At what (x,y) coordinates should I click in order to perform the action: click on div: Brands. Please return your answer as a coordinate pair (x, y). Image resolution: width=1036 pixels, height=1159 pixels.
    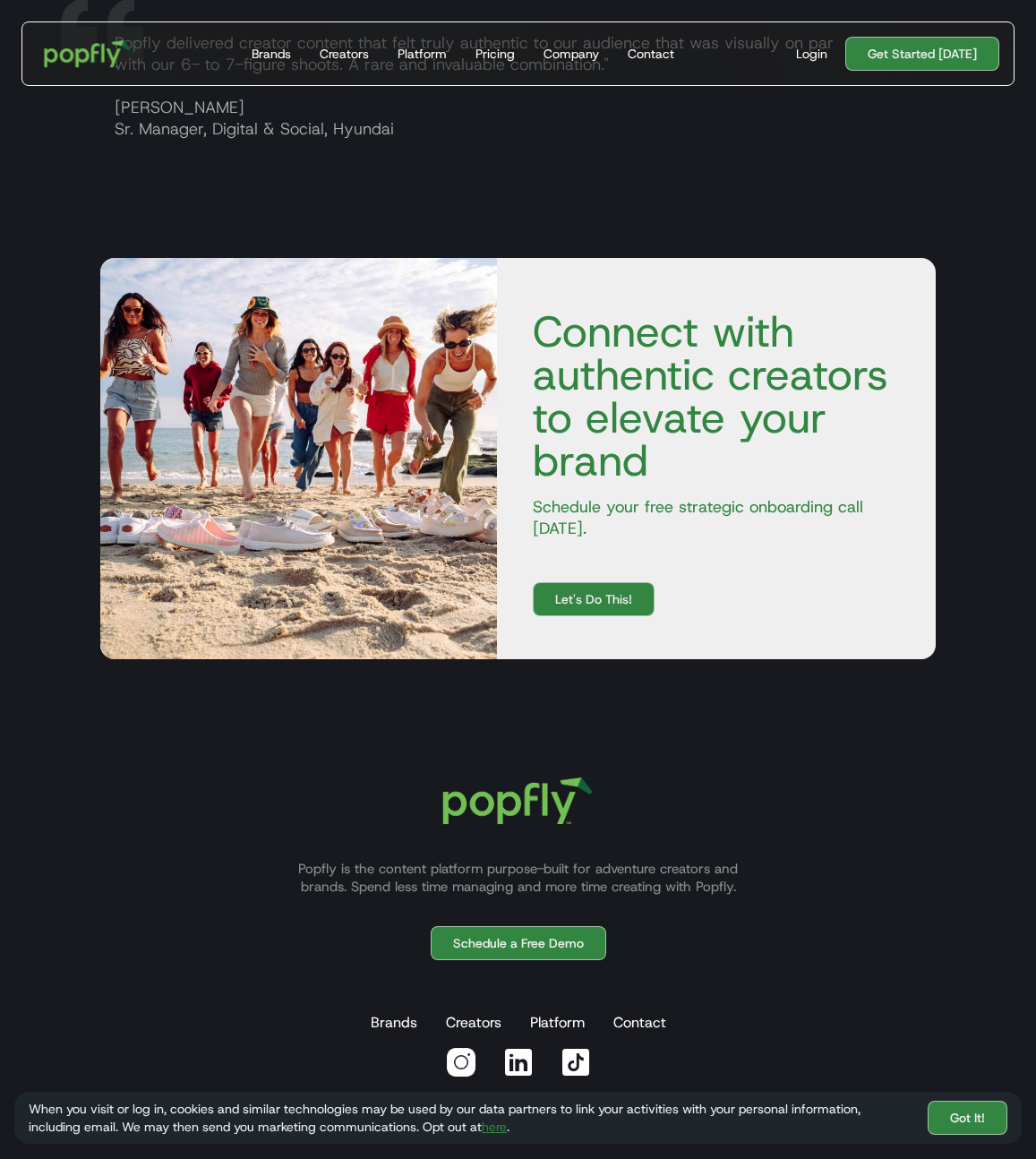
    Looking at the image, I should click on (271, 53).